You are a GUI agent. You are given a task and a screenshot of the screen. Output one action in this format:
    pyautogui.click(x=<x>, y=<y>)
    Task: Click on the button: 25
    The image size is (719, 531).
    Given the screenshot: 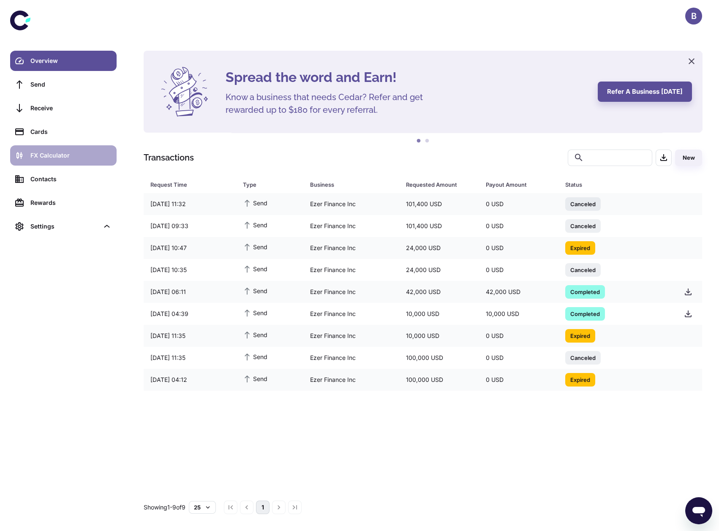 What is the action you would take?
    pyautogui.click(x=202, y=507)
    